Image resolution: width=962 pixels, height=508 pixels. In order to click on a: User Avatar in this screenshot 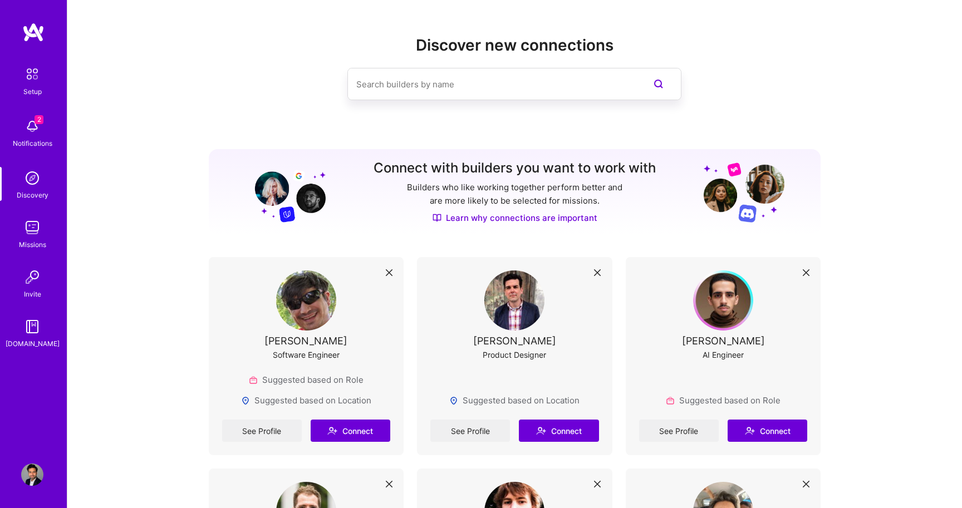, I will do `click(32, 475)`.